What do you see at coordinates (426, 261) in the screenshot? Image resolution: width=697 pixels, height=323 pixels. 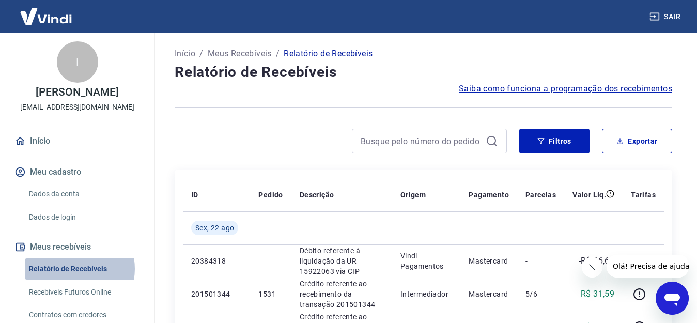 I see `p: Vindi Pagamentos` at bounding box center [426, 261].